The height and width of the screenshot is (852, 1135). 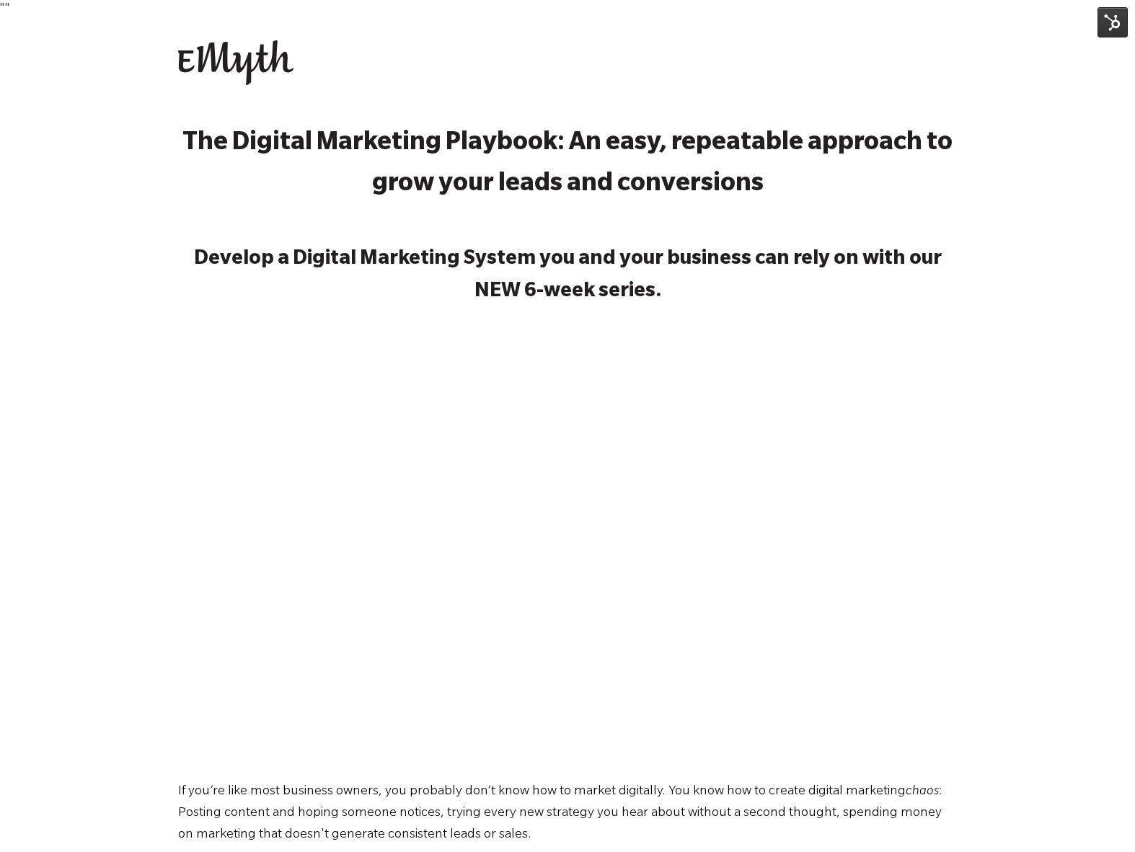 What do you see at coordinates (560, 814) in the screenshot?
I see `span: : Posting content and hoping someone notices, trying every new strategy you hear about without a ...` at bounding box center [560, 814].